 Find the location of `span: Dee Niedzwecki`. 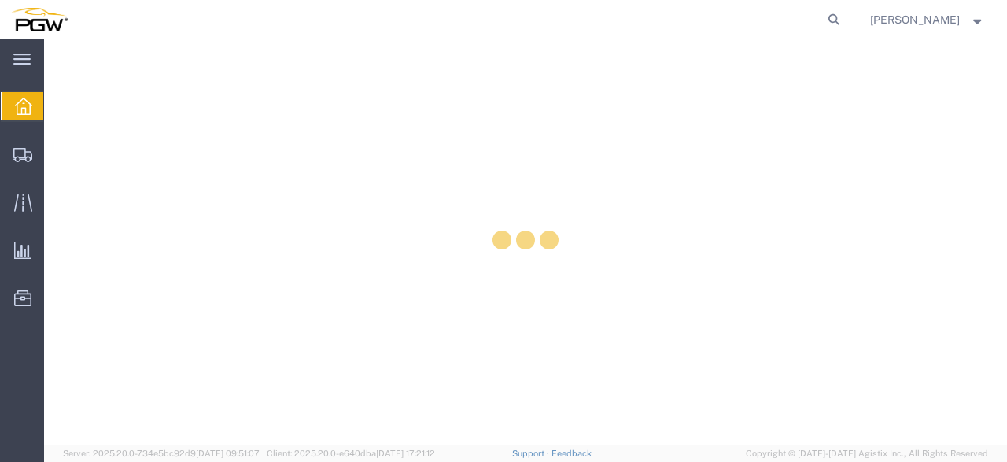

span: Dee Niedzwecki is located at coordinates (915, 20).